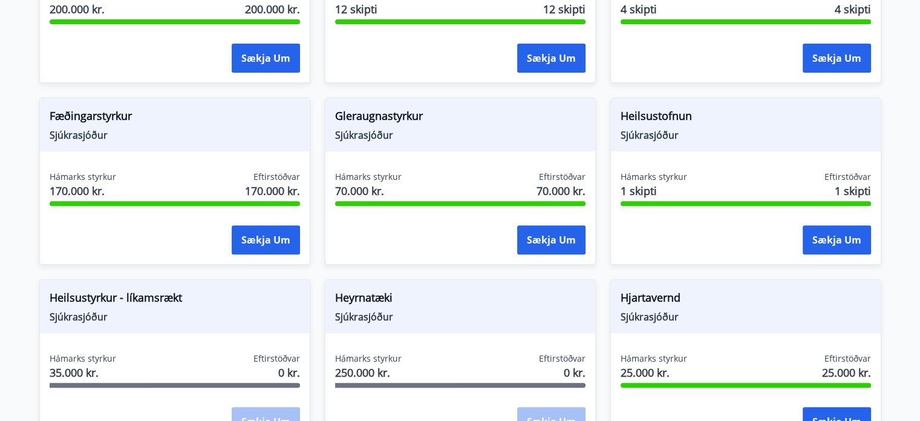 Image resolution: width=920 pixels, height=421 pixels. What do you see at coordinates (175, 118) in the screenshot?
I see `span: Fæðingarstyrkur` at bounding box center [175, 118].